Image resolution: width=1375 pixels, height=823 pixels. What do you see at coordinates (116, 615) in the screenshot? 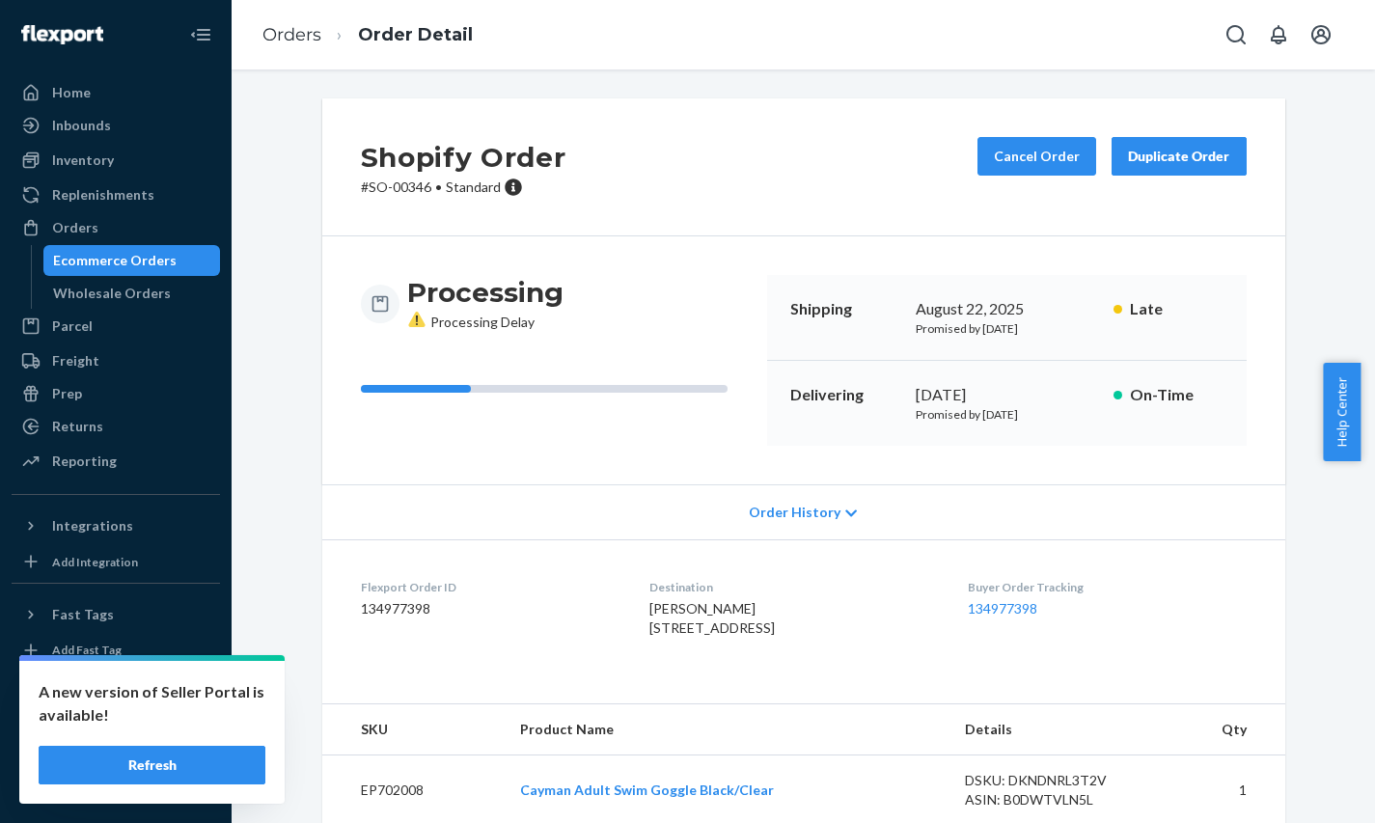
I see `button: Fast Tags` at bounding box center [116, 615].